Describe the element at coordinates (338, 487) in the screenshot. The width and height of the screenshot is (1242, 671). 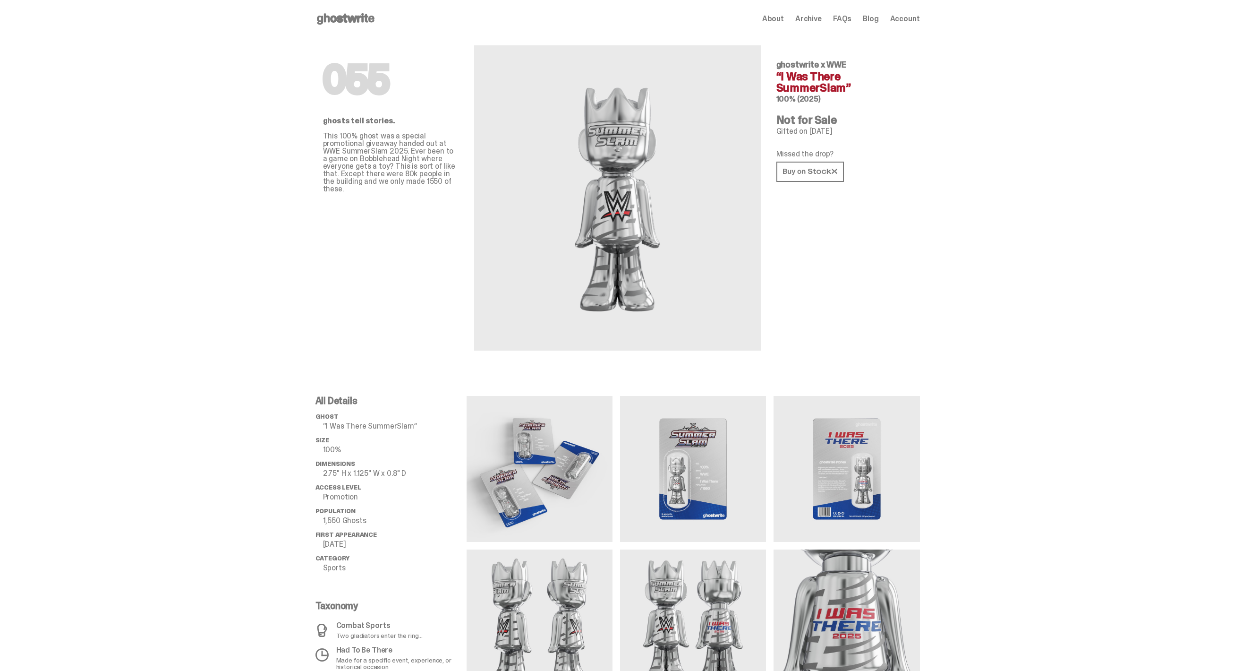
I see `span: Access Level` at that location.